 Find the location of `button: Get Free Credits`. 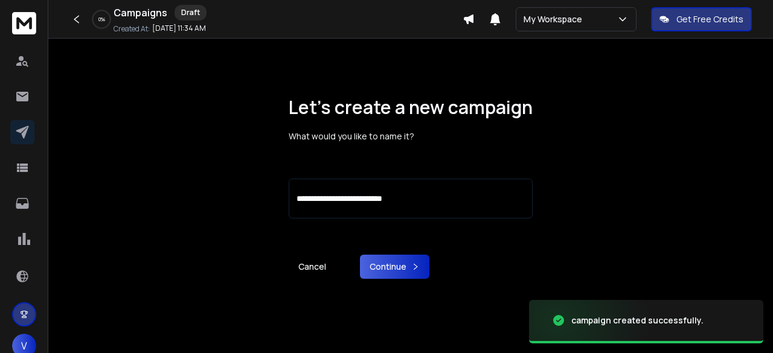

button: Get Free Credits is located at coordinates (701, 19).